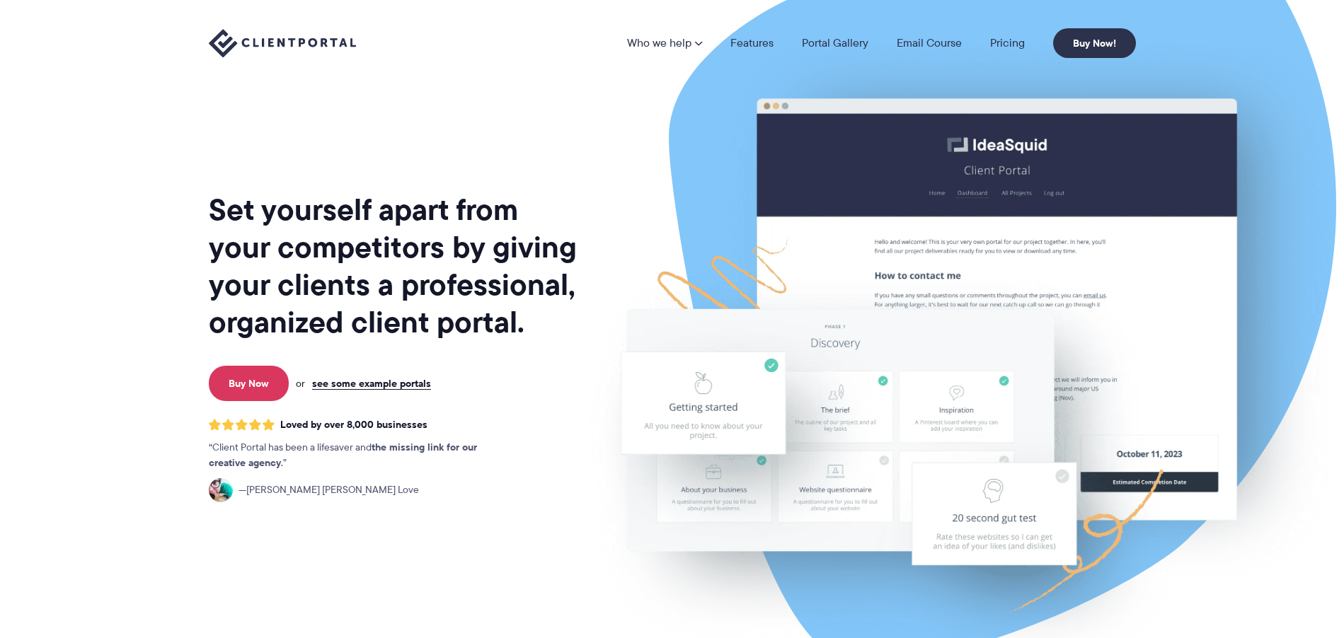 Image resolution: width=1344 pixels, height=638 pixels. Describe the element at coordinates (752, 43) in the screenshot. I see `a: Features` at that location.